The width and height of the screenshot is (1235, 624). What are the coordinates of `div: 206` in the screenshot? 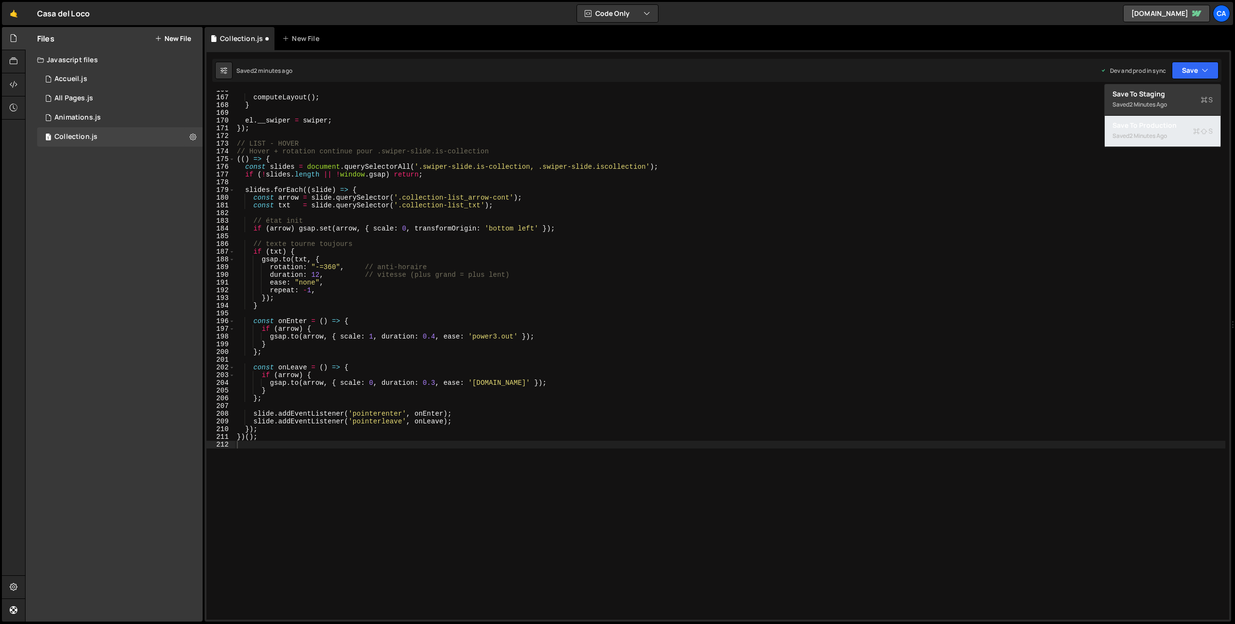 It's located at (220, 398).